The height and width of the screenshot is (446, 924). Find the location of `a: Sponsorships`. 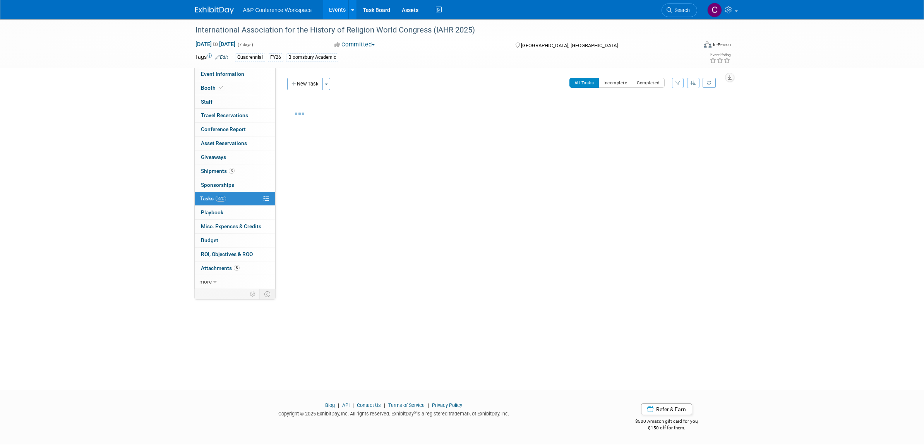

a: Sponsorships is located at coordinates (235, 185).